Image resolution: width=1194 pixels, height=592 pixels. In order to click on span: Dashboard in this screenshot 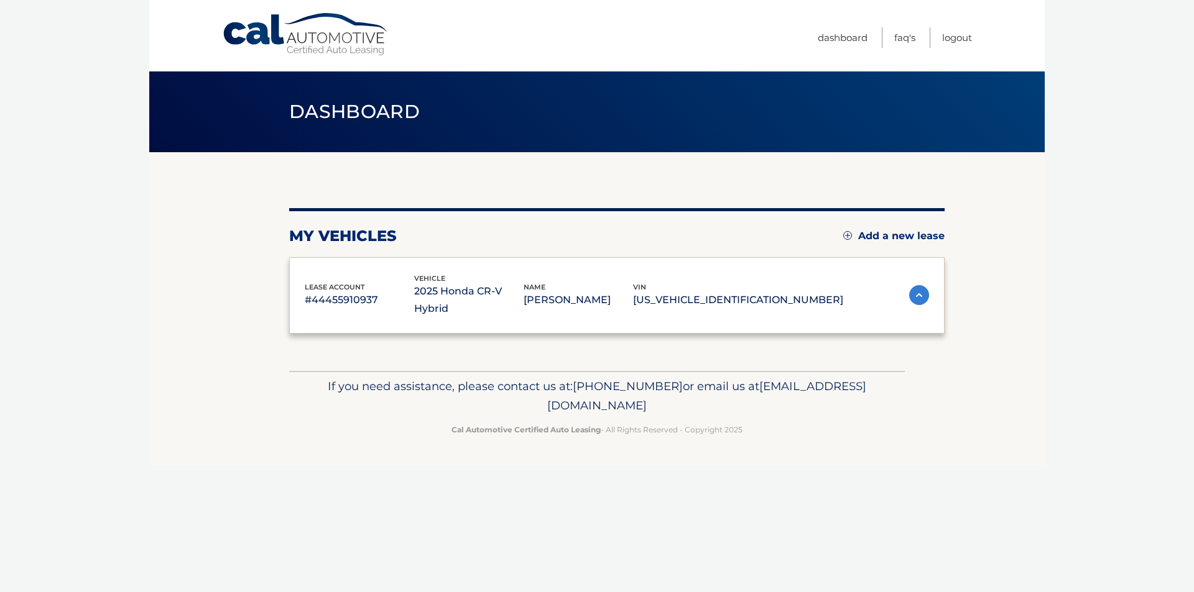, I will do `click(354, 111)`.